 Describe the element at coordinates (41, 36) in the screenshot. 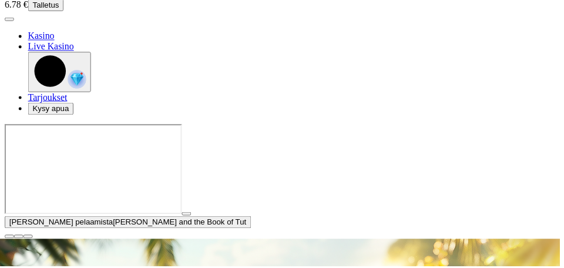

I see `span: Kasino` at that location.